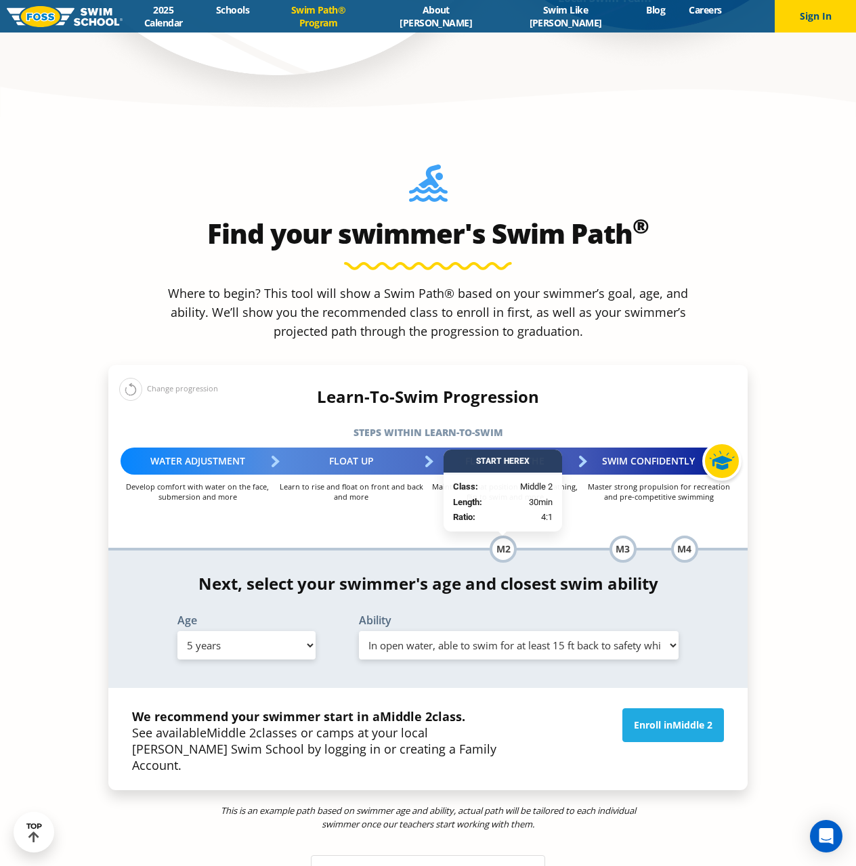 The height and width of the screenshot is (866, 856). Describe the element at coordinates (197, 492) in the screenshot. I see `p: Develop comfort with water on the face, submersion and more` at that location.